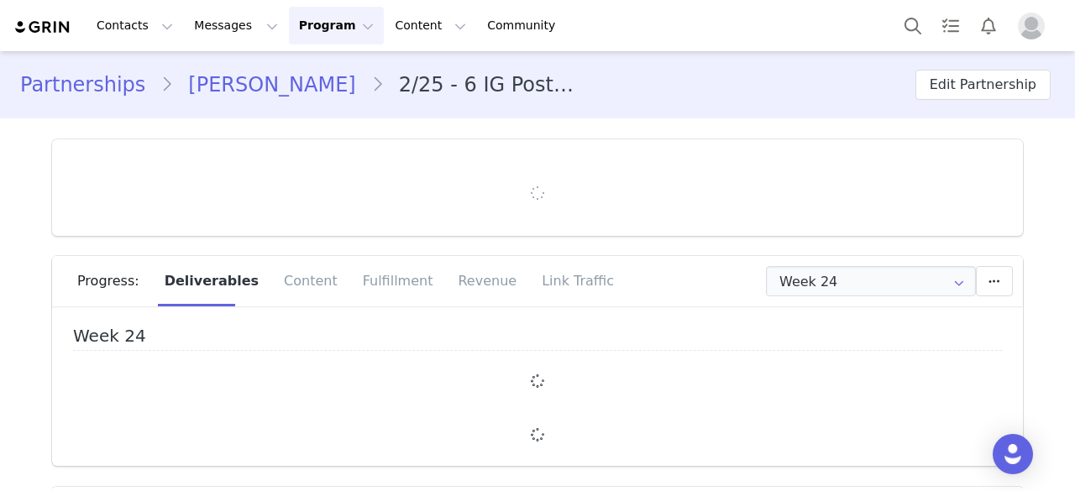 This screenshot has height=491, width=1075. Describe the element at coordinates (525, 25) in the screenshot. I see `a: Community` at that location.